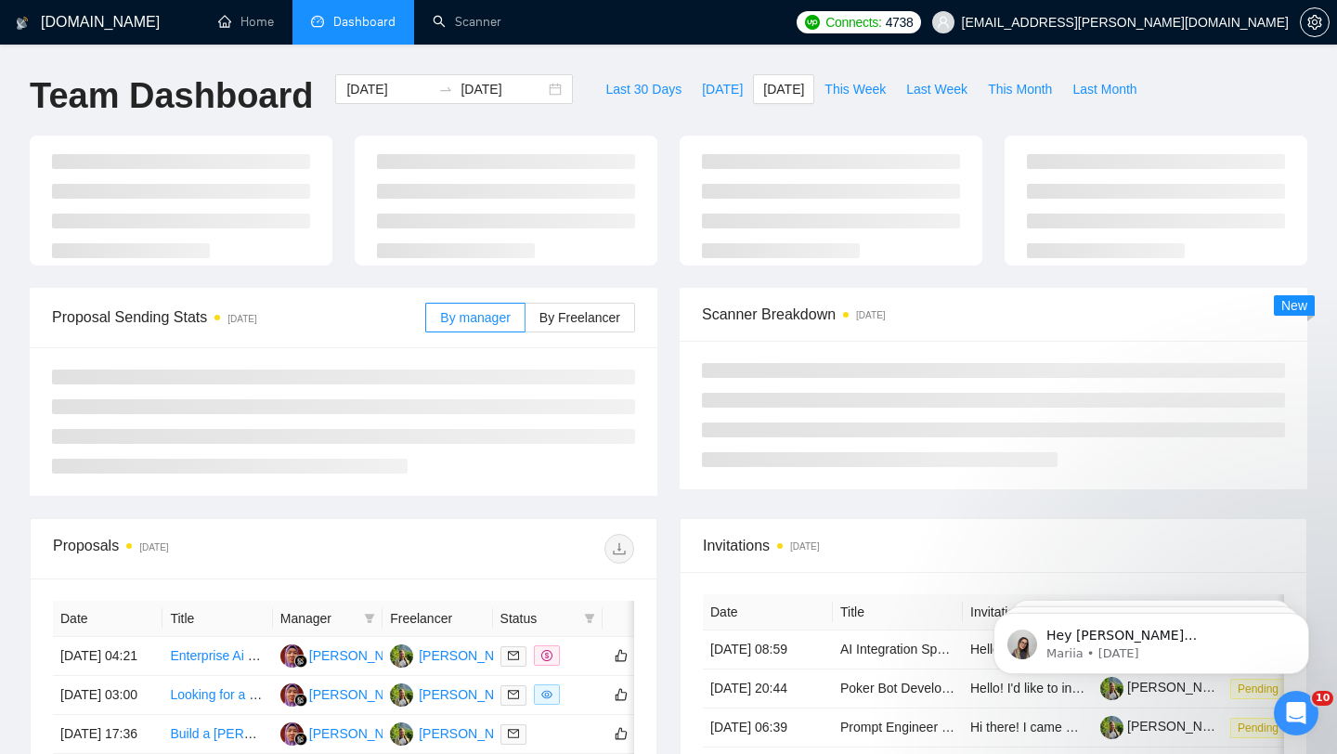 The width and height of the screenshot is (1337, 754). What do you see at coordinates (1315, 22) in the screenshot?
I see `button: setting` at bounding box center [1315, 22].